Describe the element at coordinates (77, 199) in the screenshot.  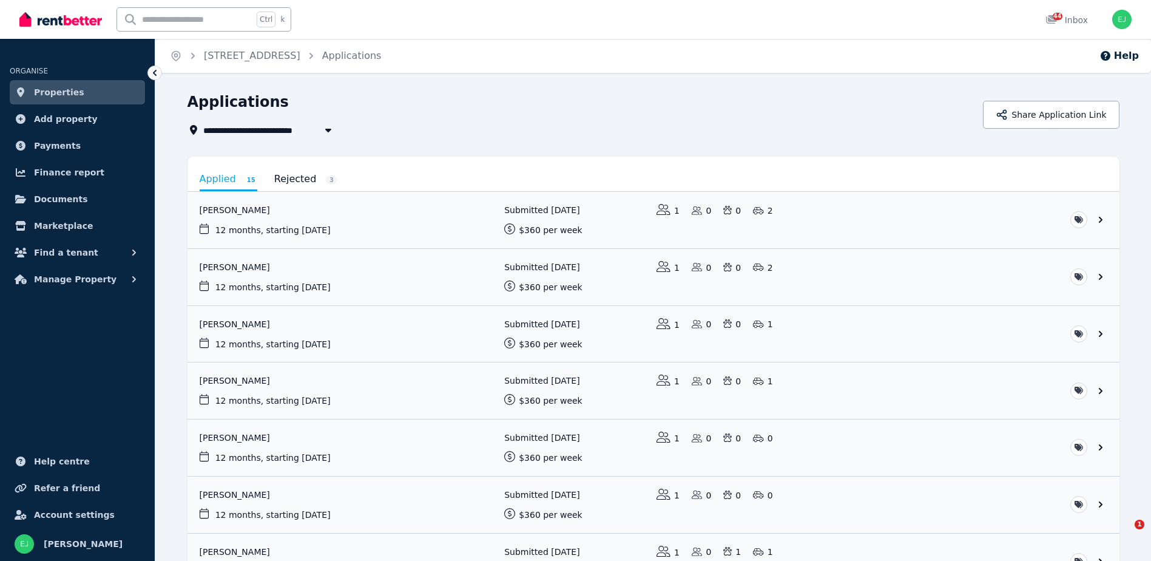
I see `a: Documents` at that location.